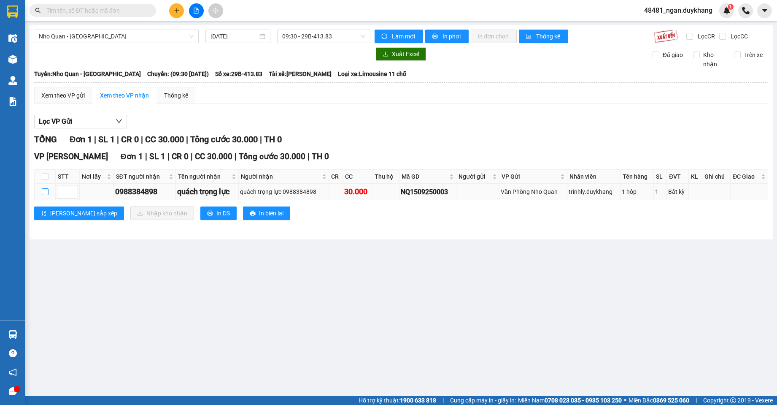 The width and height of the screenshot is (777, 405). What do you see at coordinates (38, 11) in the screenshot?
I see `span: search` at bounding box center [38, 11].